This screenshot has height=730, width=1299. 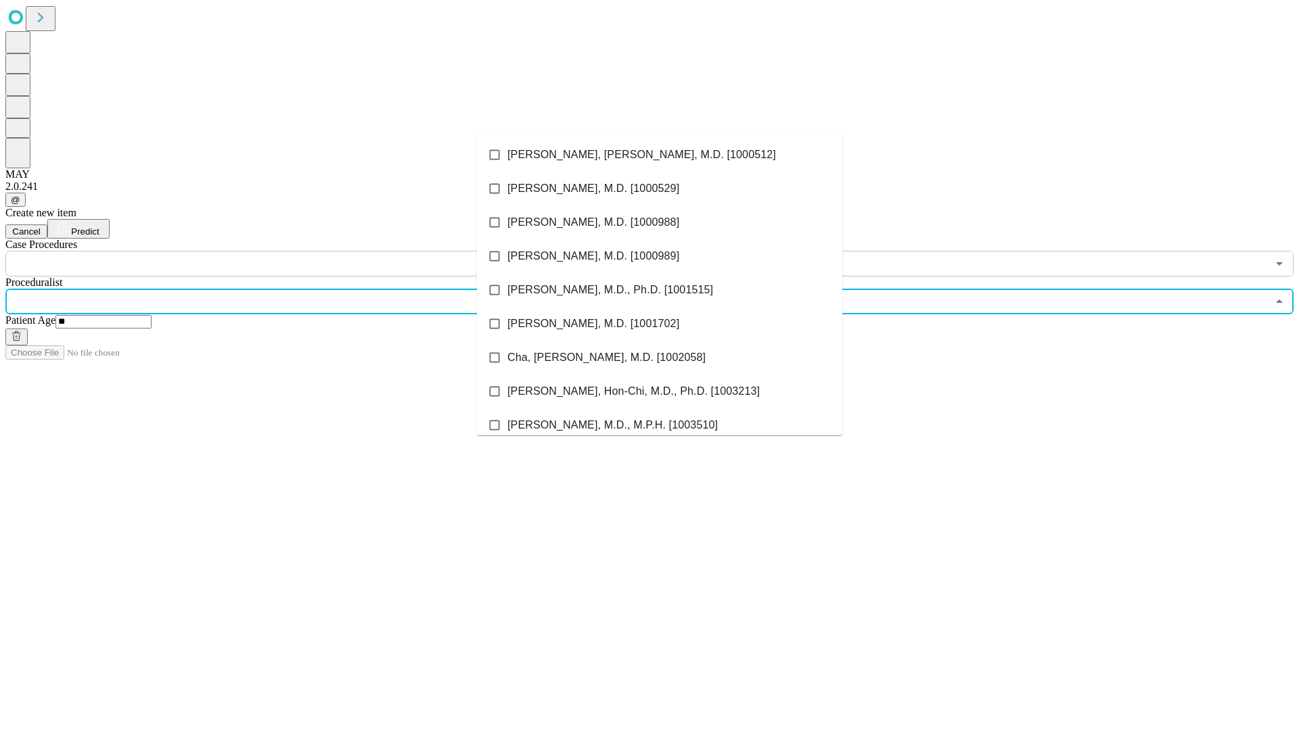 I want to click on button: Open, so click(x=1279, y=264).